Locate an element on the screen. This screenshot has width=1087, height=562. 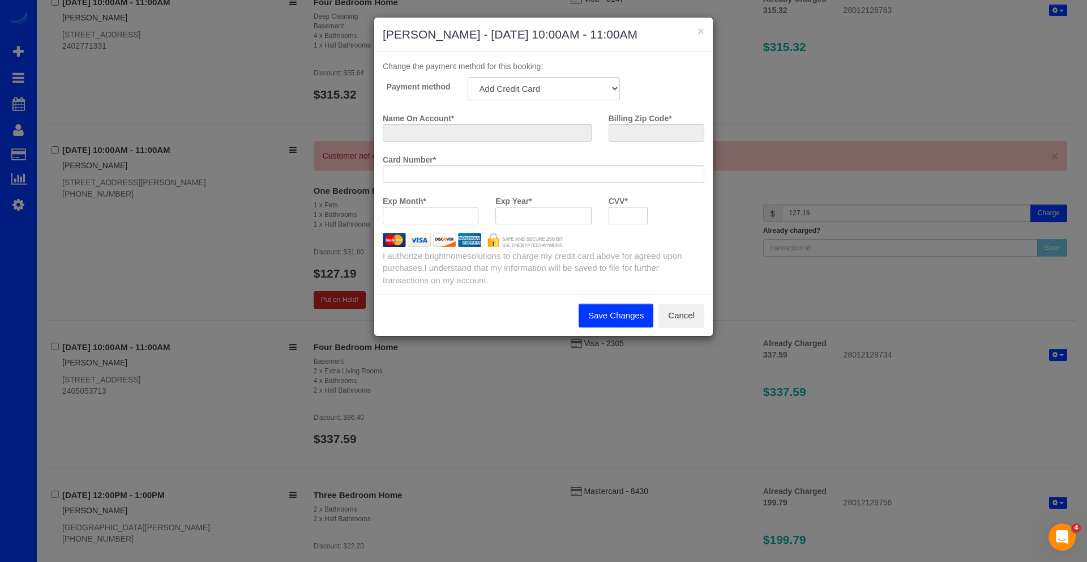
label: CVV is located at coordinates (618, 199).